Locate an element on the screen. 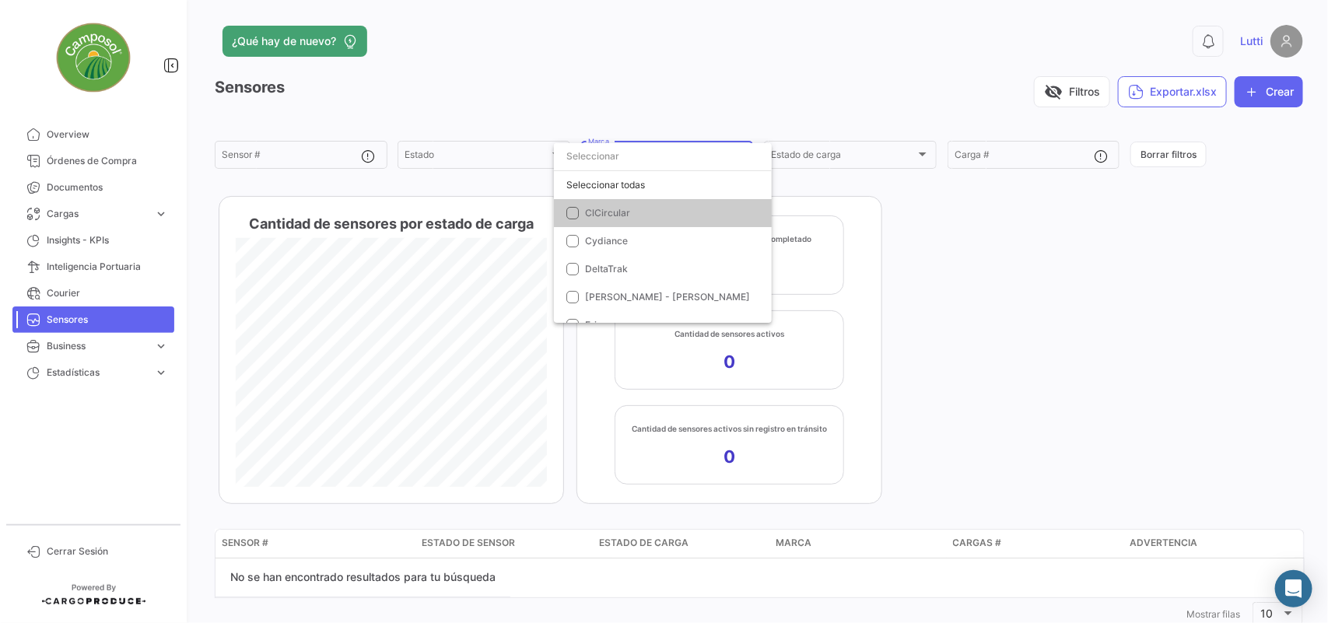 Image resolution: width=1328 pixels, height=623 pixels. span: ClCircular is located at coordinates (608, 212).